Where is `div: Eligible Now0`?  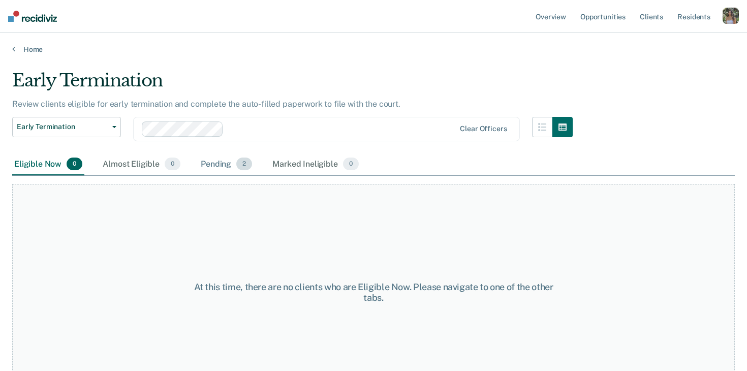 div: Eligible Now0 is located at coordinates (48, 165).